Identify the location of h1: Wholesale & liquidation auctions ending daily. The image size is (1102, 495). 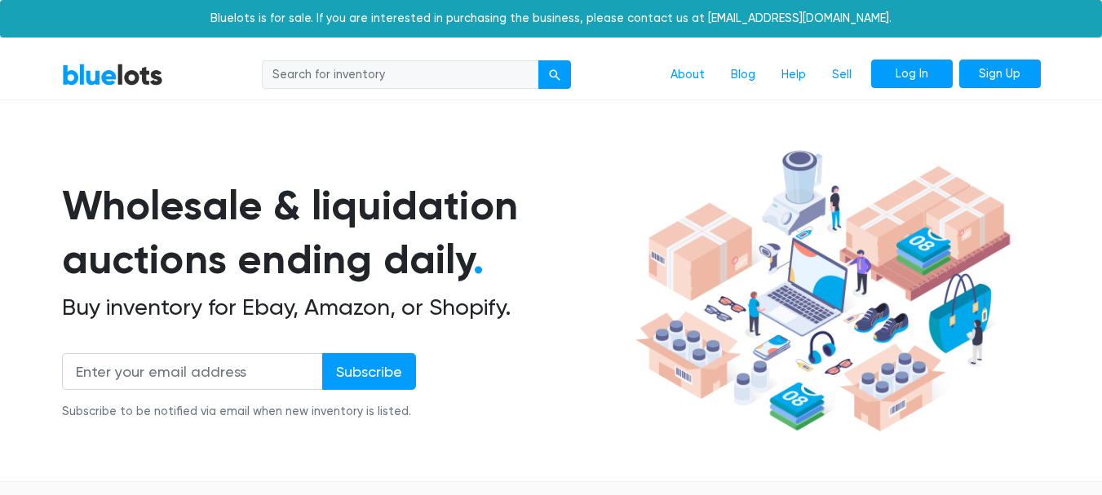
(346, 232).